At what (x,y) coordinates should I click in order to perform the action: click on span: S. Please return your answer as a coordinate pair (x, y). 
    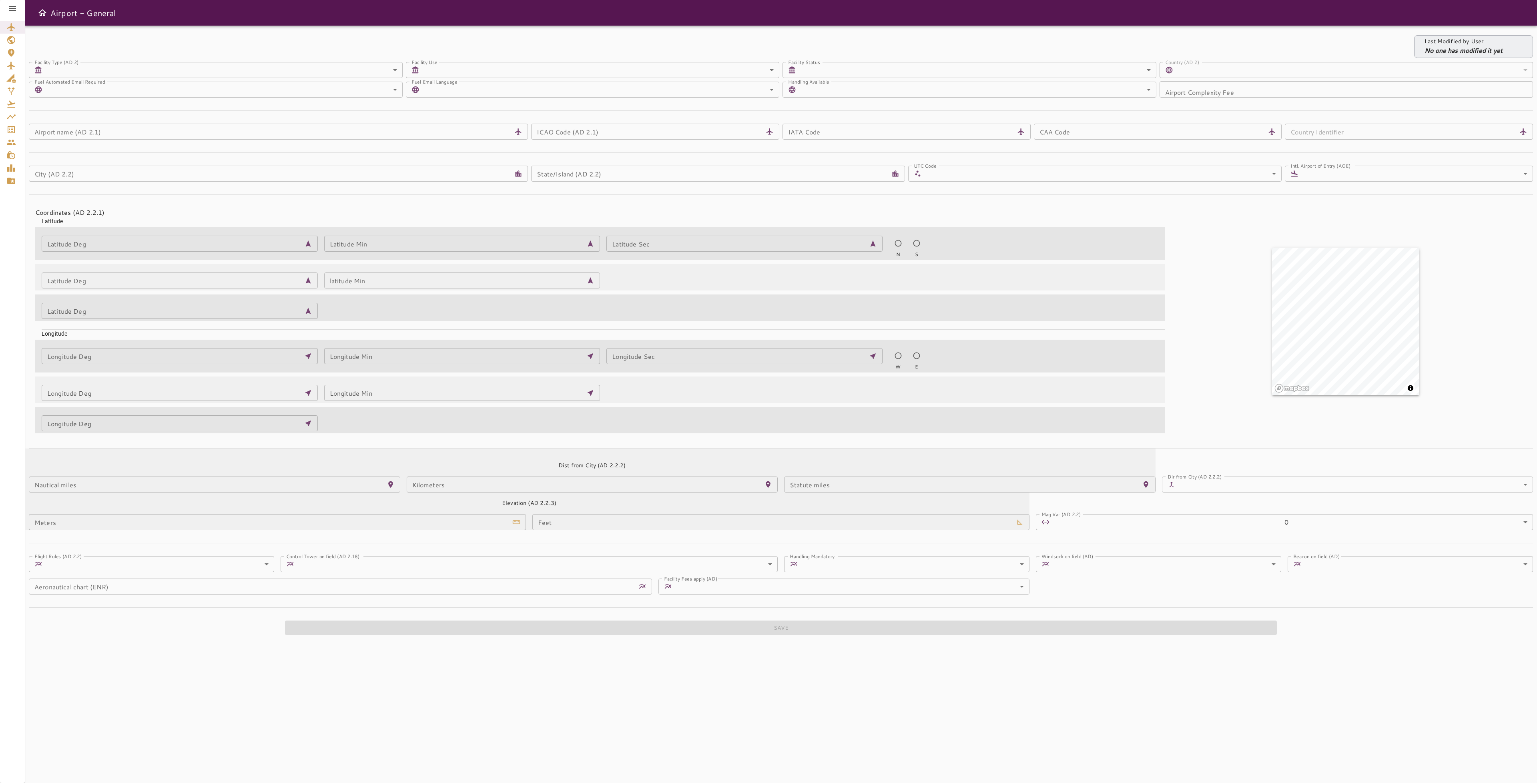
    Looking at the image, I should click on (917, 255).